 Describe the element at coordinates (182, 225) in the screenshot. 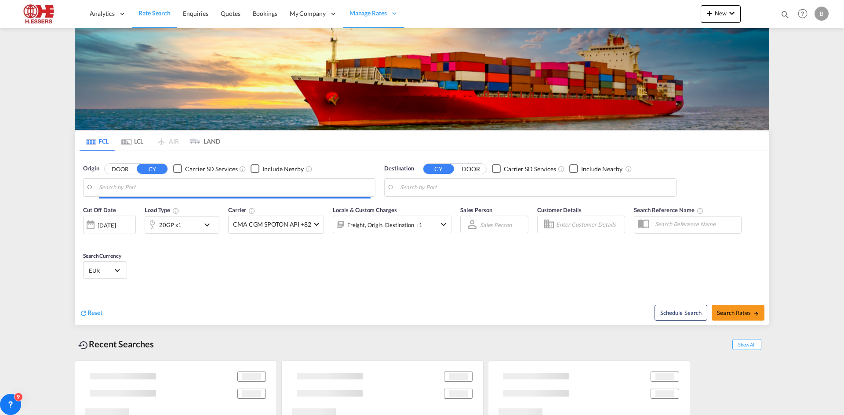

I see `div: 20GP x1icon-chevron-down` at that location.